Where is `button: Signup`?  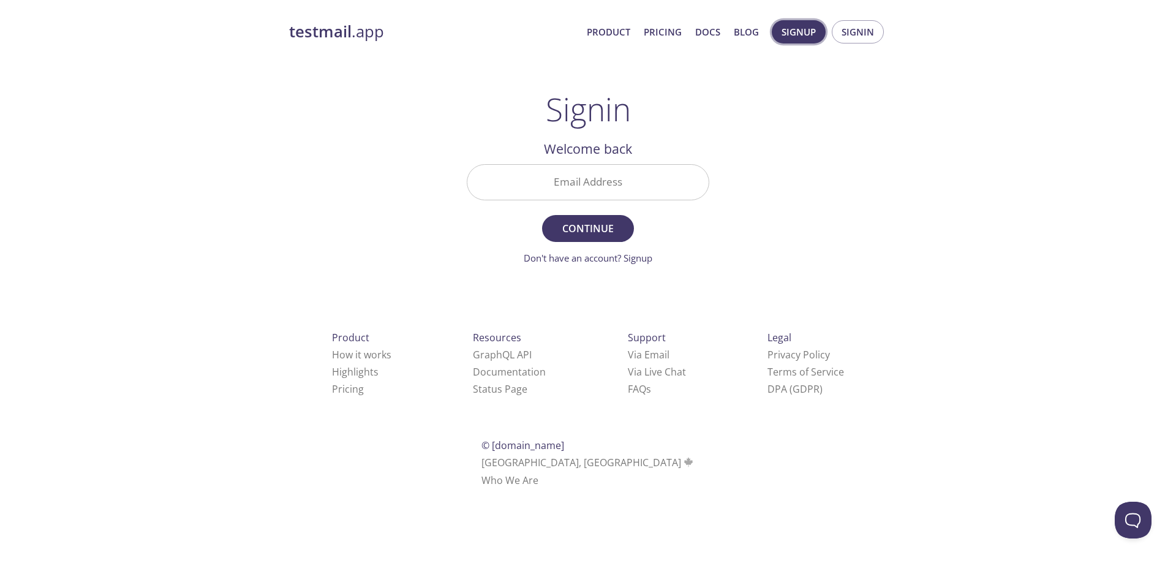
button: Signup is located at coordinates (799, 32).